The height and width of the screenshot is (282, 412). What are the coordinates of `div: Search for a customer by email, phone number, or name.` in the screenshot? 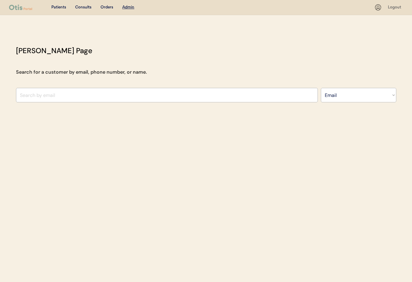 It's located at (82, 72).